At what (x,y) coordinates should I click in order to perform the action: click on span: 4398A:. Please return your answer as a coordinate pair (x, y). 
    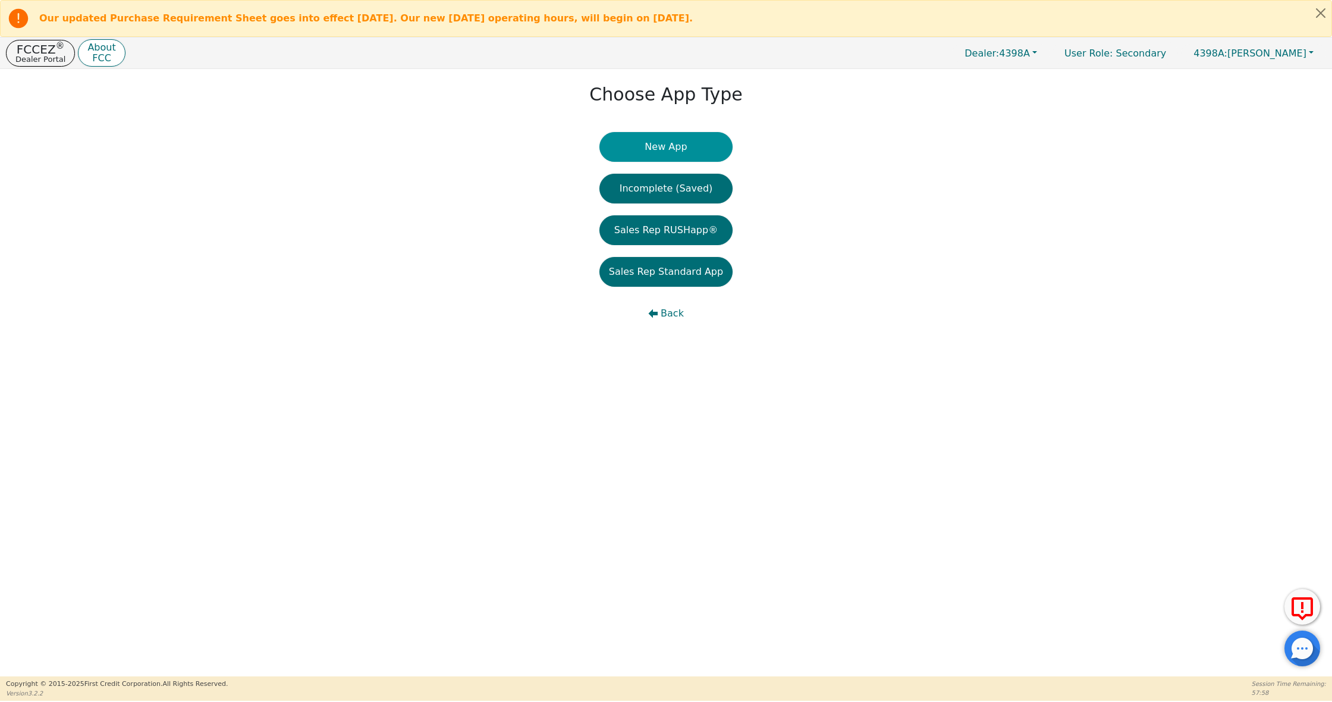
    Looking at the image, I should click on (1210, 53).